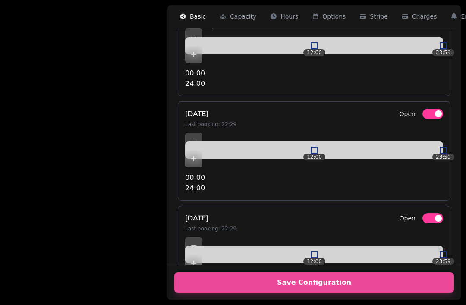 This screenshot has height=305, width=466. Describe the element at coordinates (314, 283) in the screenshot. I see `button: Save Configuration` at that location.